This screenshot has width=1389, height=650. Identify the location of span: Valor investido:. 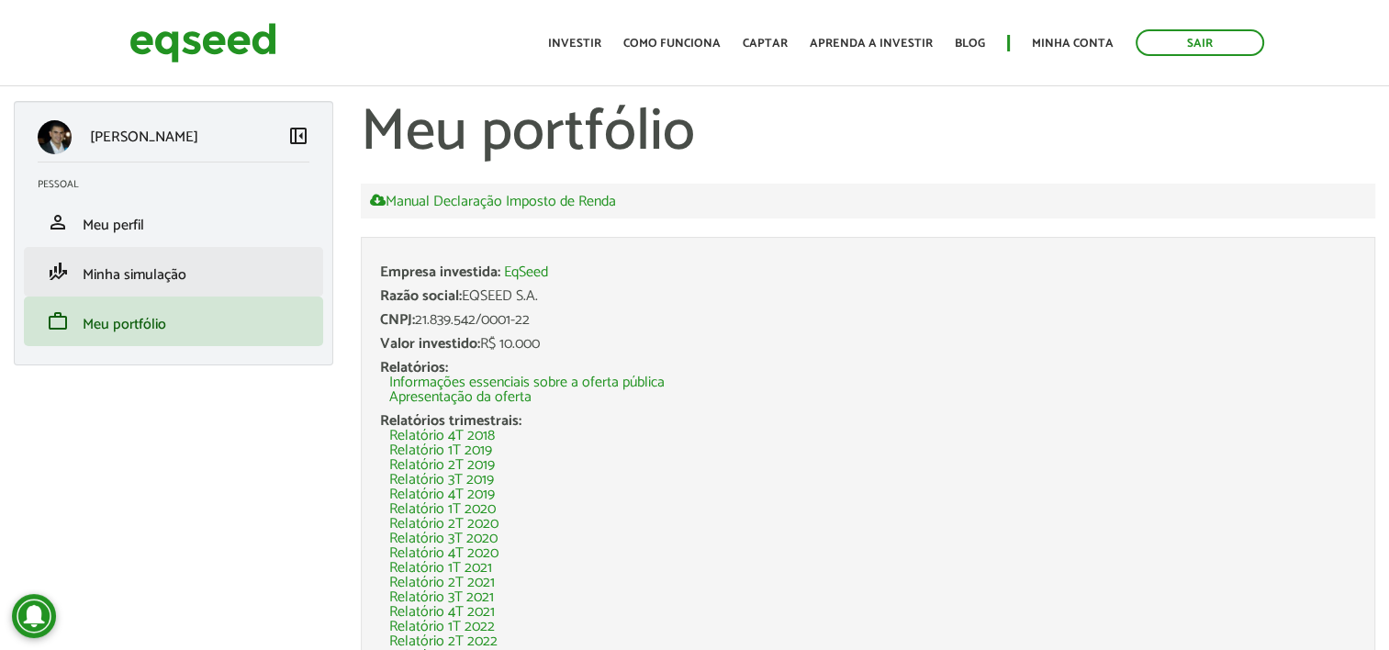
(430, 343).